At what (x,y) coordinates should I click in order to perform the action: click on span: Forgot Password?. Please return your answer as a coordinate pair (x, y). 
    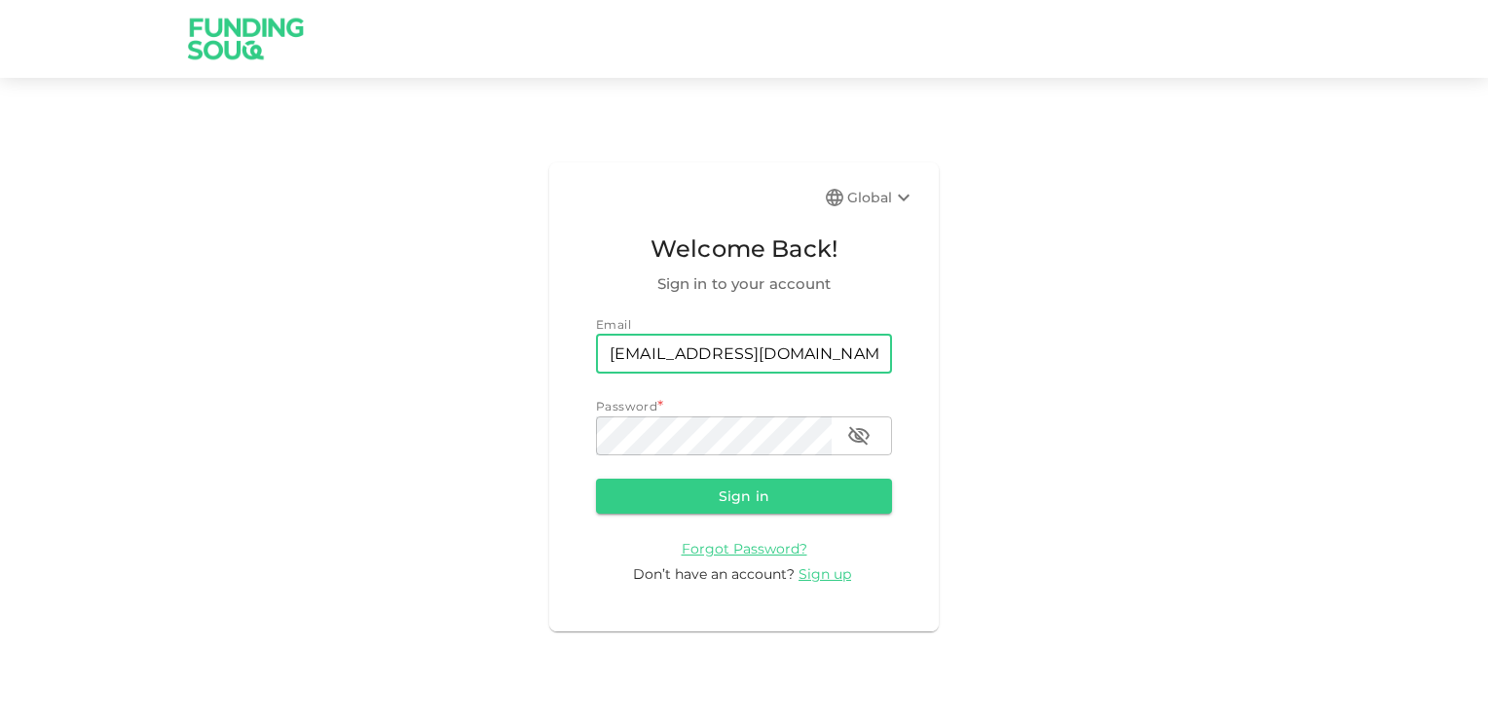
    Looking at the image, I should click on (744, 549).